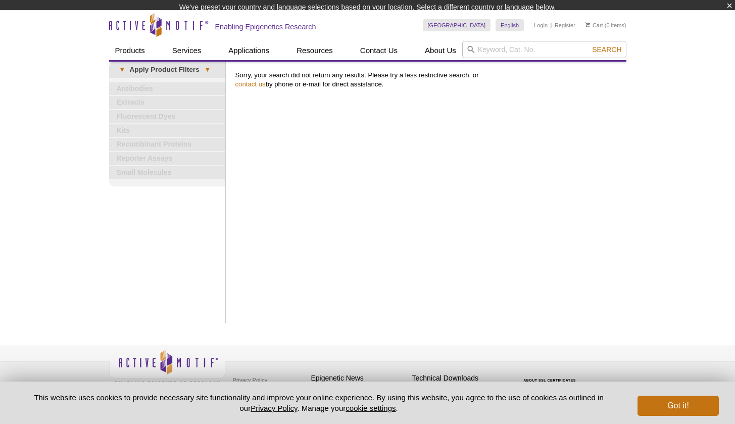  I want to click on input: Keyword, Cat. No., so click(544, 50).